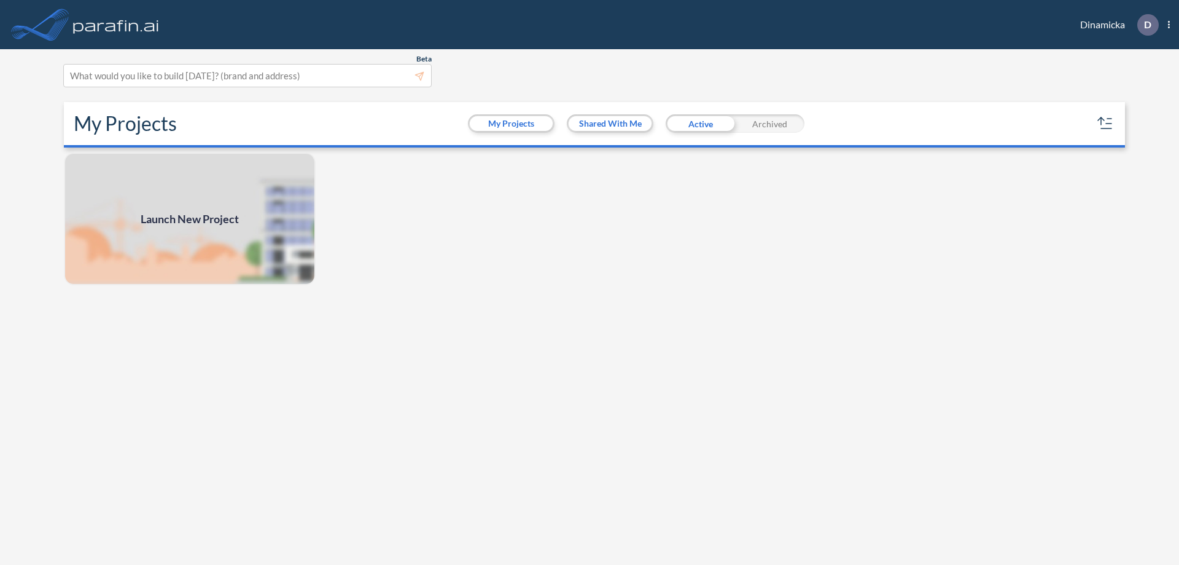 This screenshot has height=565, width=1179. What do you see at coordinates (116, 25) in the screenshot?
I see `img: logo` at bounding box center [116, 25].